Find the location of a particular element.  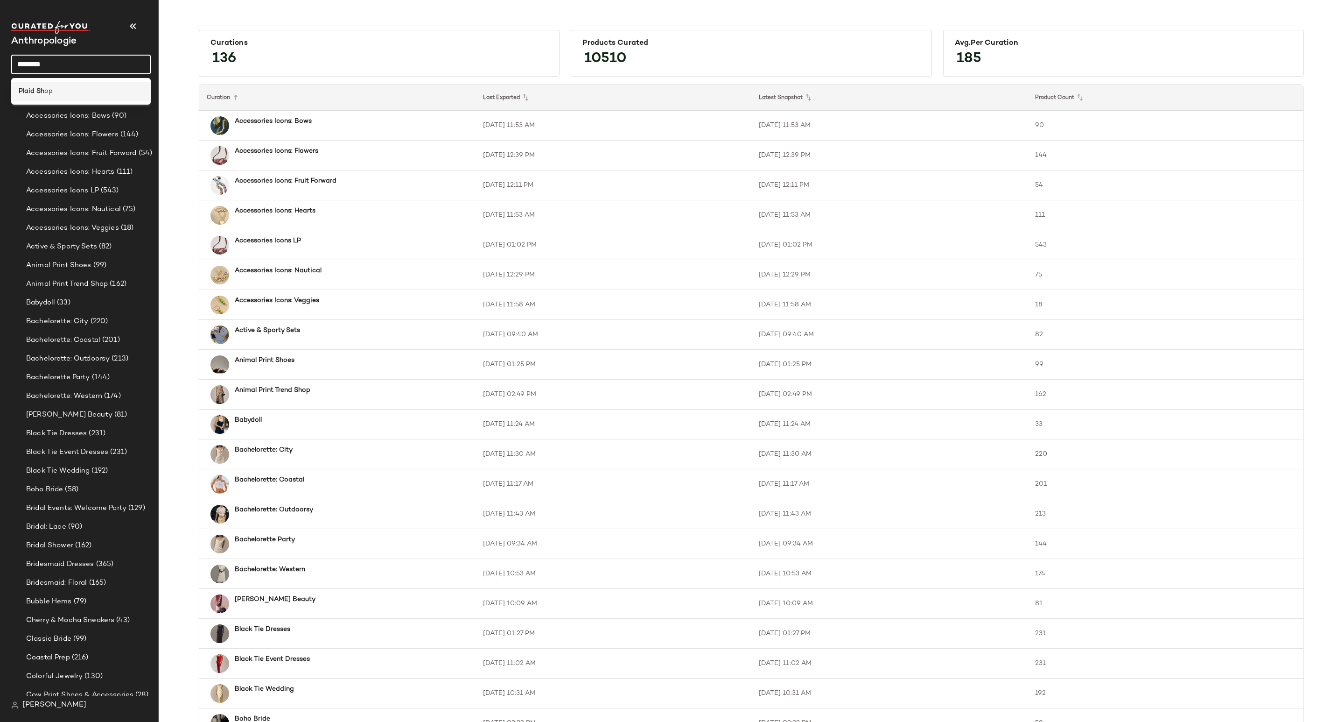

span: (365) is located at coordinates (104, 564).